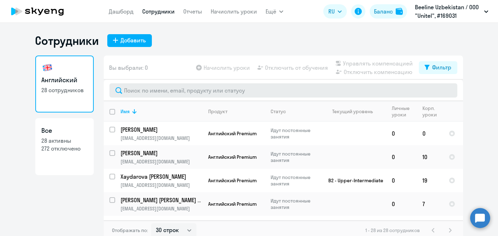  What do you see at coordinates (448, 11) in the screenshot?
I see `p: Beeline Uzbekistan / ООО "Unitel", #169031` at bounding box center [448, 11].